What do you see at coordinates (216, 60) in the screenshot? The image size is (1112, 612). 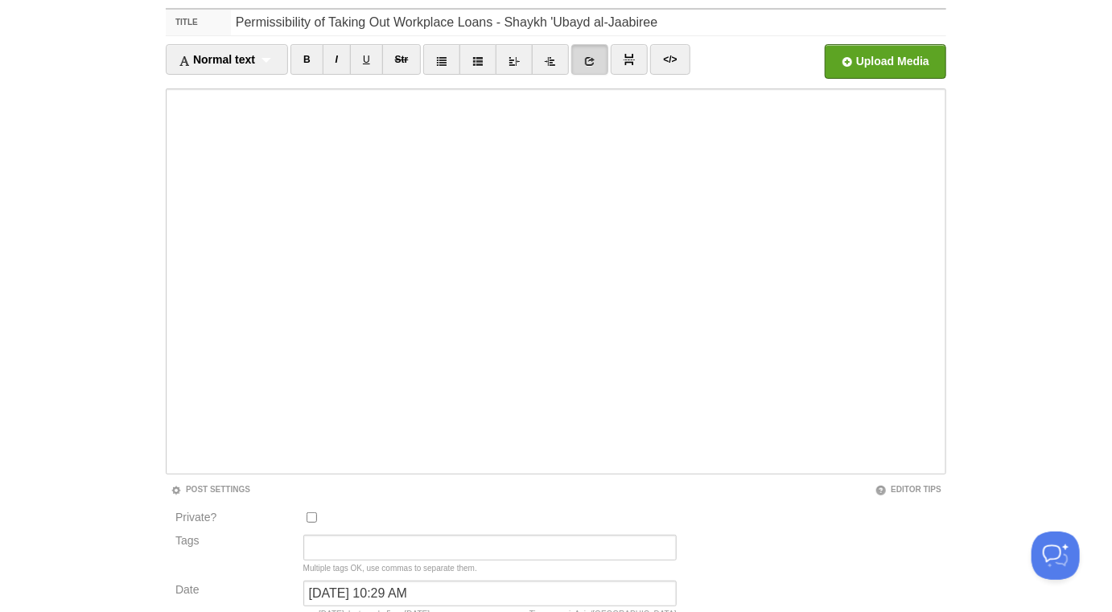 I see `span: Normal text` at bounding box center [216, 60].